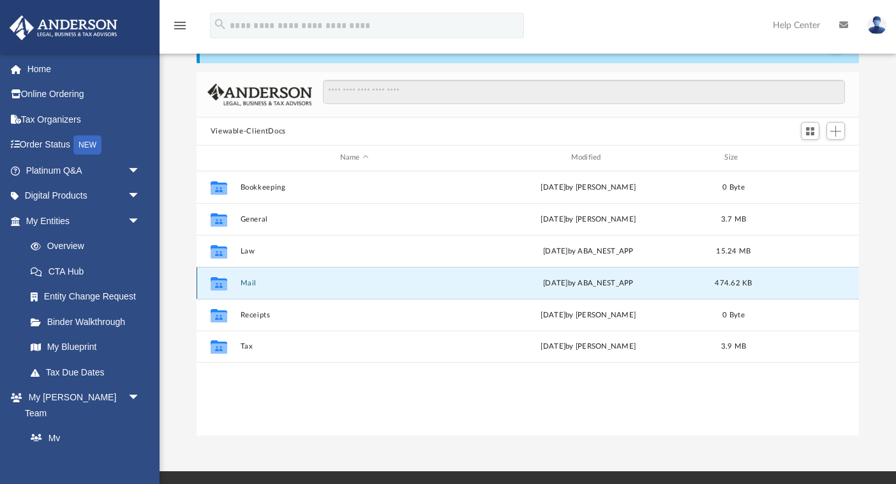  What do you see at coordinates (354, 283) in the screenshot?
I see `button: Mail` at bounding box center [354, 283].